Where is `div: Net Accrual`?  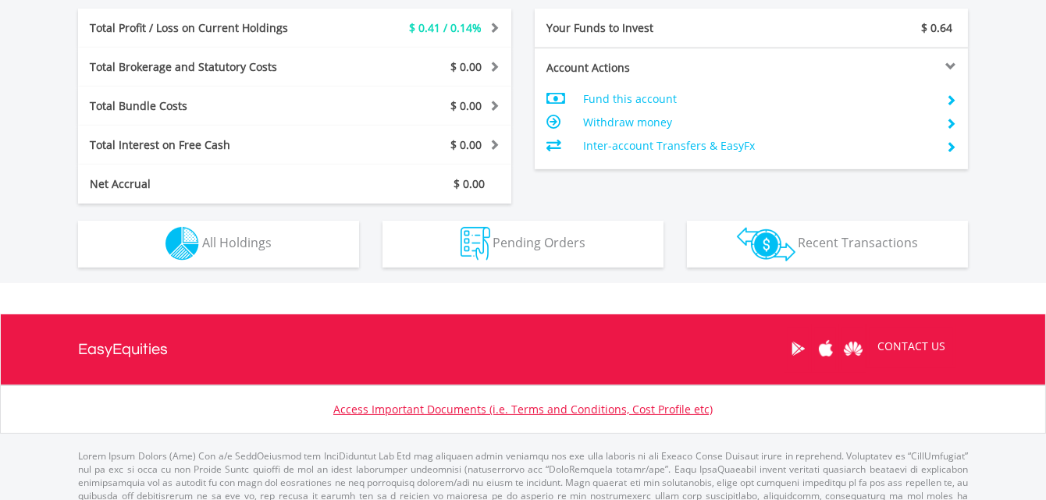
div: Net Accrual is located at coordinates (204, 184).